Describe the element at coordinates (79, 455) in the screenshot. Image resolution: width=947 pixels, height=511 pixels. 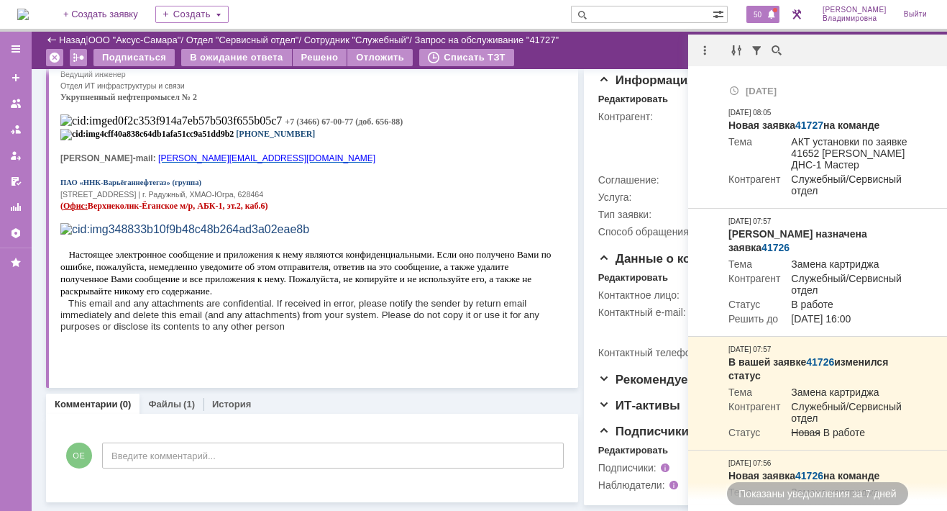
I see `span: ОЕ` at that location.